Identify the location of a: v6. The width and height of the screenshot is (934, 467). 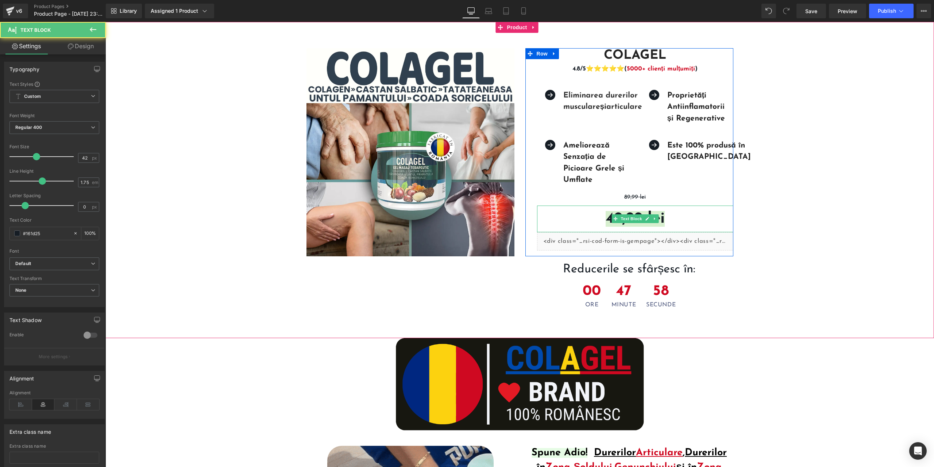
(15, 11).